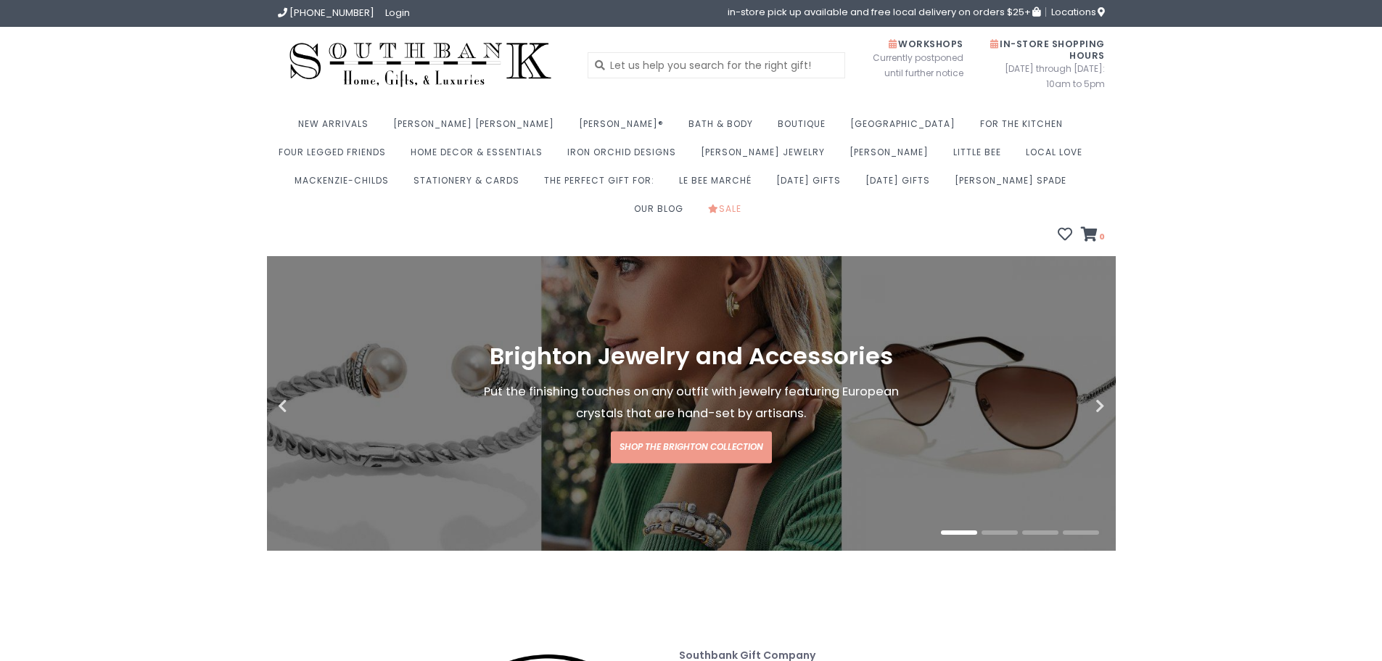 Image resolution: width=1382 pixels, height=661 pixels. Describe the element at coordinates (421, 65) in the screenshot. I see `img: Southbank Gift Company -- Home, Gifts, and Luxuries` at that location.